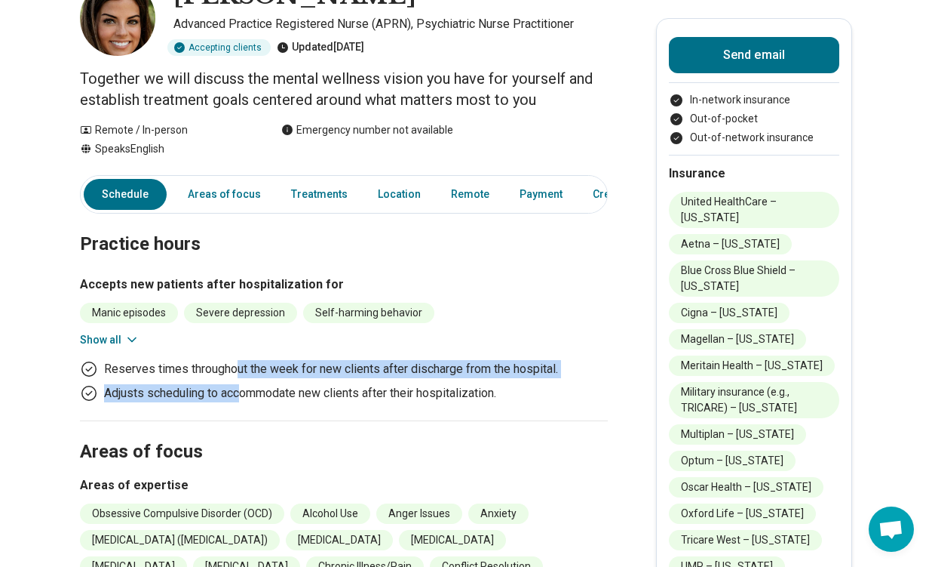  Describe the element at coordinates (344, 284) in the screenshot. I see `h3: Accepts new patients after hospitalization for` at that location.